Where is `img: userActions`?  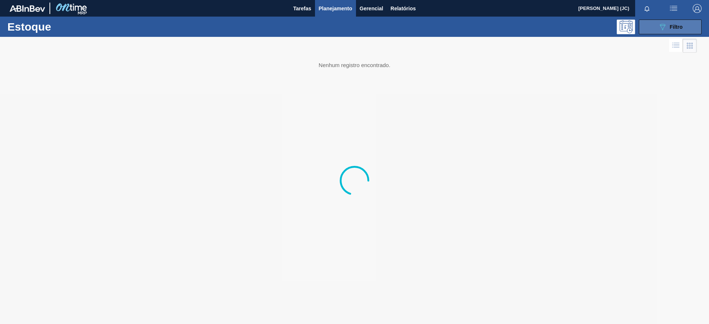
img: userActions is located at coordinates (673, 8).